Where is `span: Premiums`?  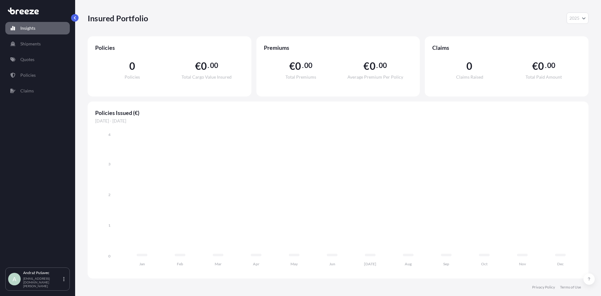 span: Premiums is located at coordinates (338, 48).